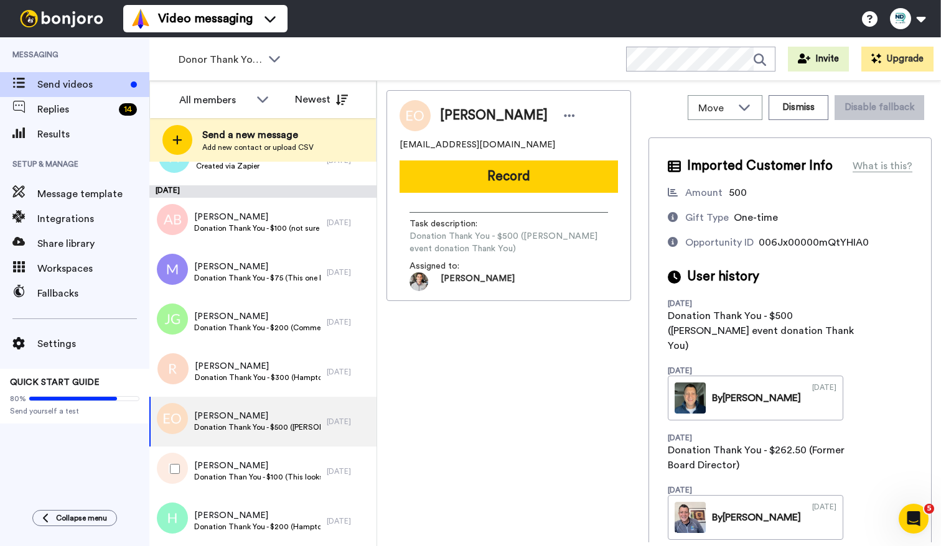 The height and width of the screenshot is (546, 941). Describe the element at coordinates (707, 218) in the screenshot. I see `div: Gift Type` at that location.